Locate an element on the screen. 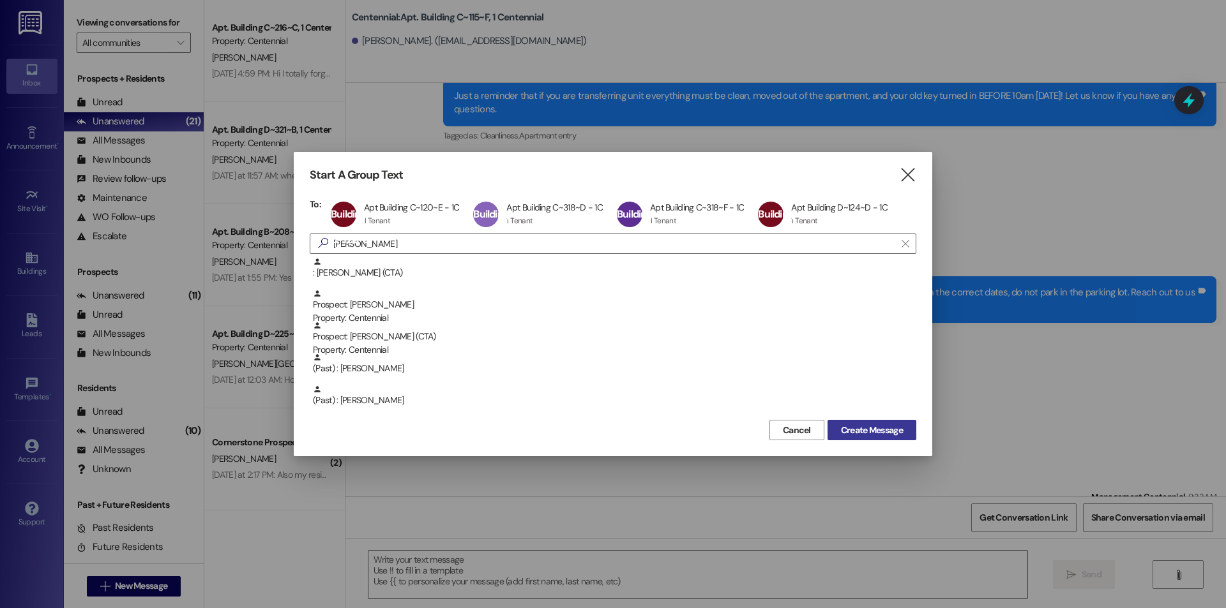  button: Cancel is located at coordinates (797, 430).